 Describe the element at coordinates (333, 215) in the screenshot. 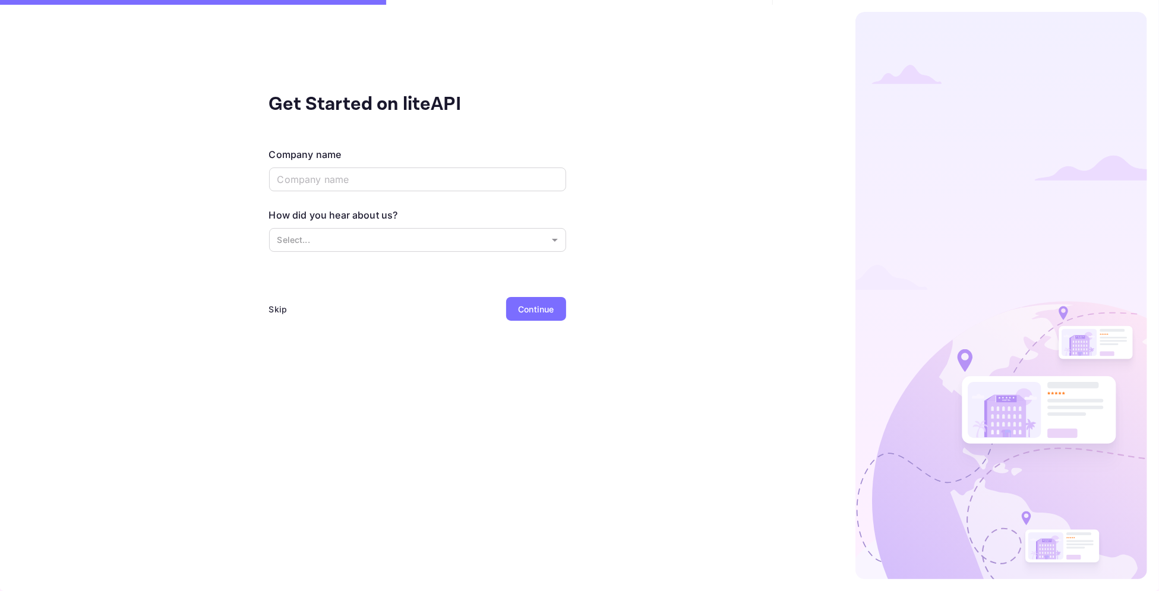

I see `div: How did you hear about us?` at that location.